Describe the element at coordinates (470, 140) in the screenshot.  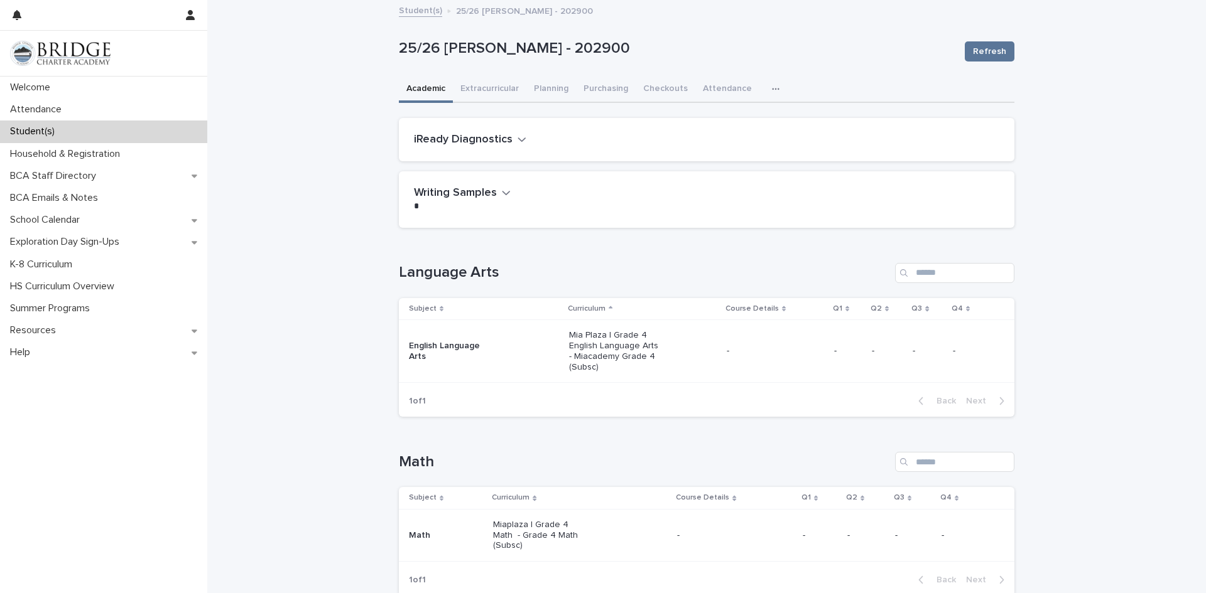
I see `button: iReady Diagnostics` at that location.